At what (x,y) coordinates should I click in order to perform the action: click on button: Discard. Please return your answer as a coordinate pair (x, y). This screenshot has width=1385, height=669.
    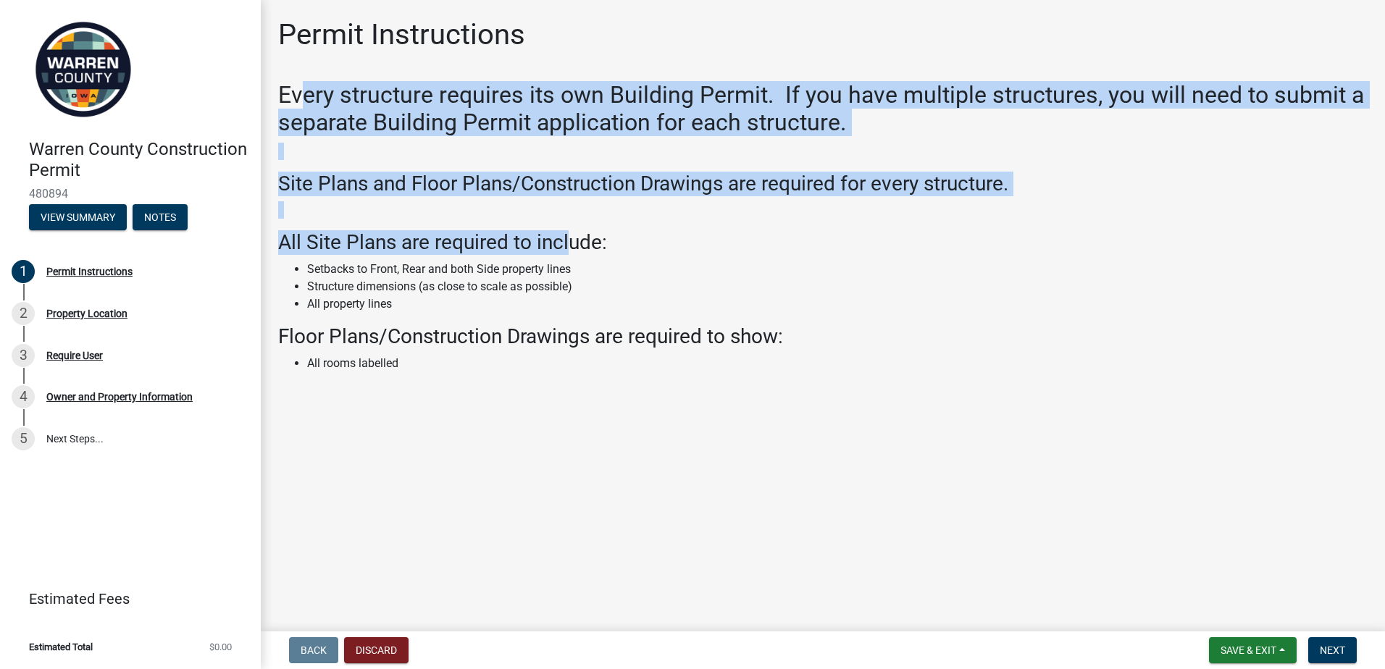
    Looking at the image, I should click on (376, 651).